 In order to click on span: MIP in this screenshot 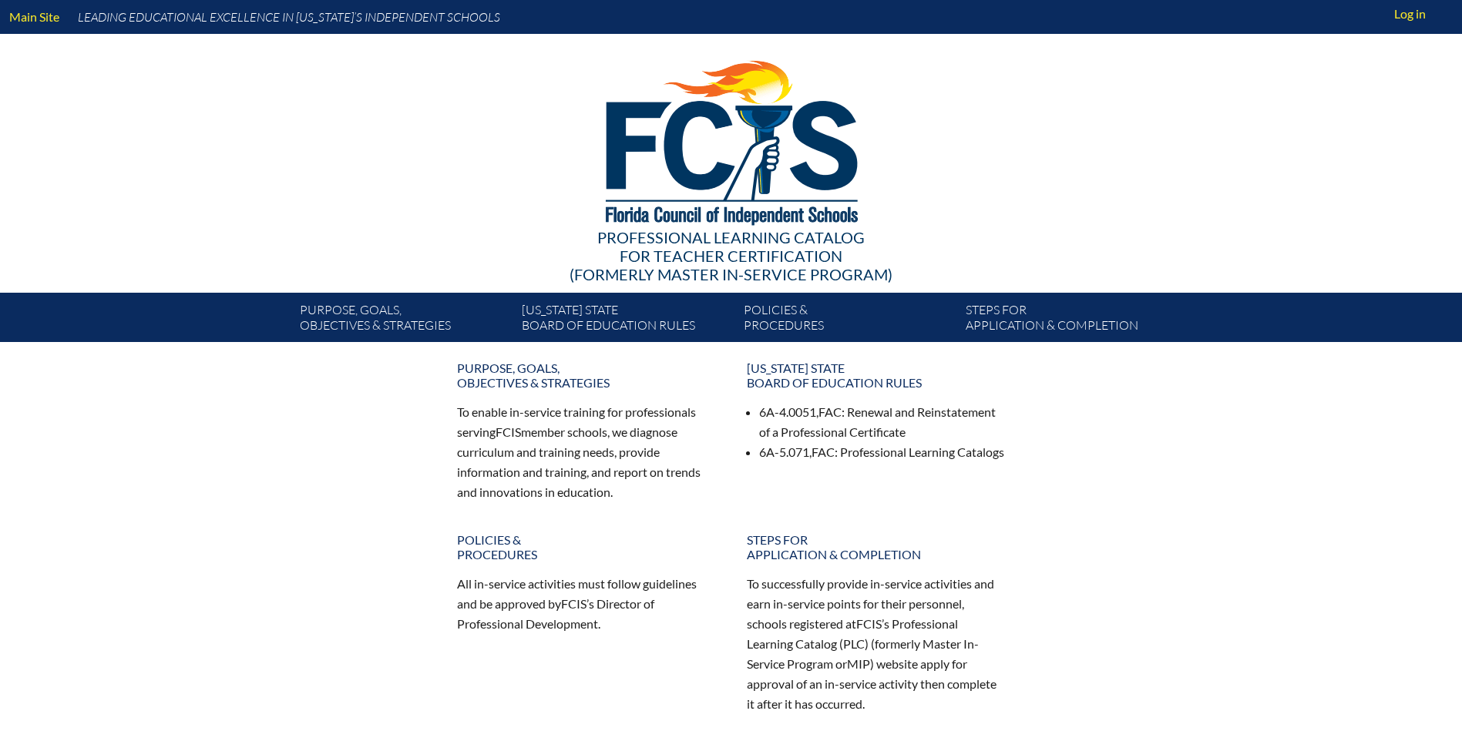, I will do `click(858, 664)`.